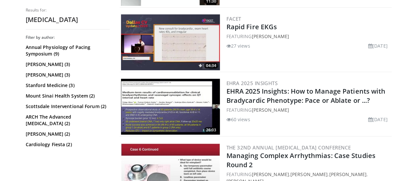  What do you see at coordinates (170, 107) in the screenshot?
I see `a: 26:03` at bounding box center [170, 107].